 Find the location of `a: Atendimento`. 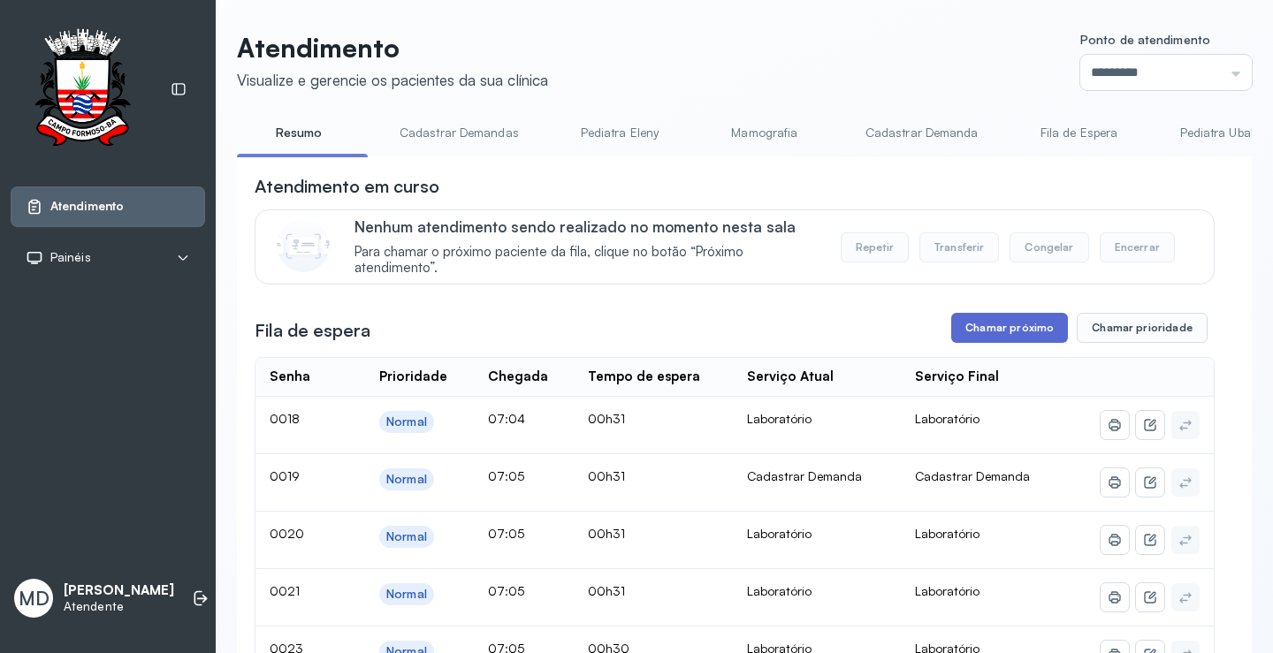

a: Atendimento is located at coordinates (108, 207).